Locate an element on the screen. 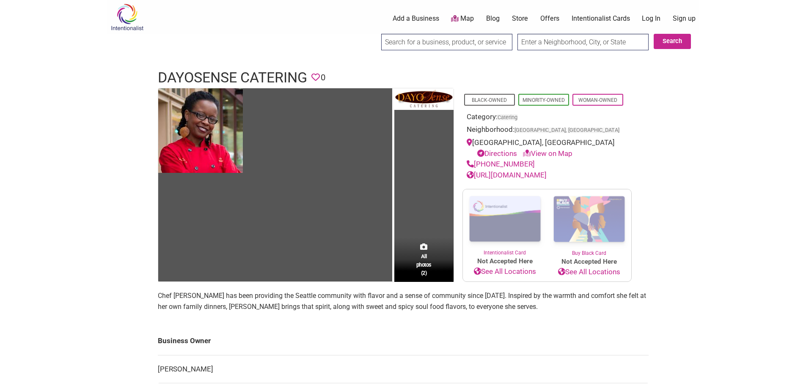 This screenshot has height=385, width=806. button: Search is located at coordinates (672, 41).